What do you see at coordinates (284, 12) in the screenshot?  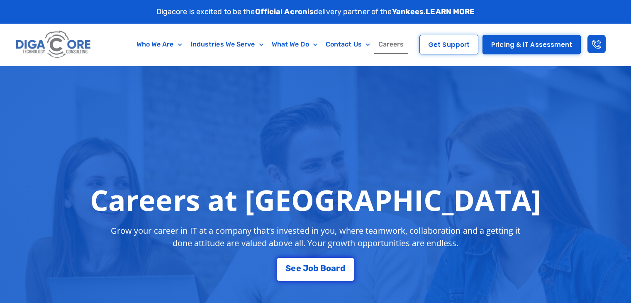 I see `strong: Official Acronis` at bounding box center [284, 12].